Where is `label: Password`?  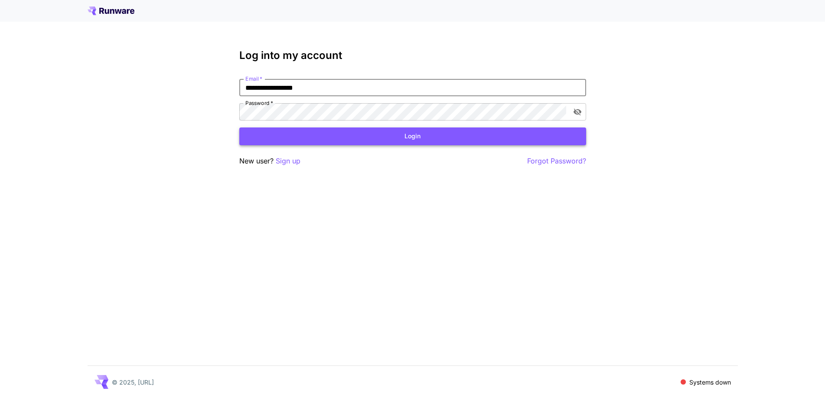
label: Password is located at coordinates (259, 103).